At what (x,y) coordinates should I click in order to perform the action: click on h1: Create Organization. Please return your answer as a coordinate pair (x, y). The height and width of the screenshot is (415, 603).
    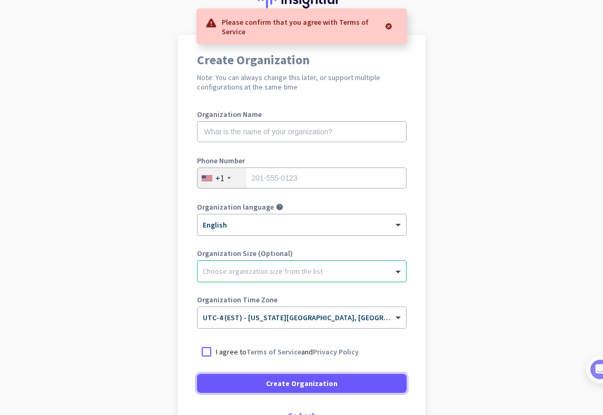
    Looking at the image, I should click on (302, 60).